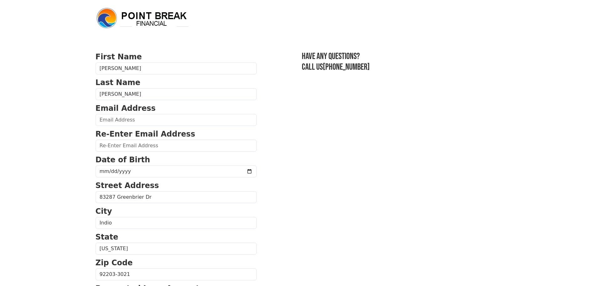 The height and width of the screenshot is (286, 597). I want to click on strong: Zip Code, so click(114, 263).